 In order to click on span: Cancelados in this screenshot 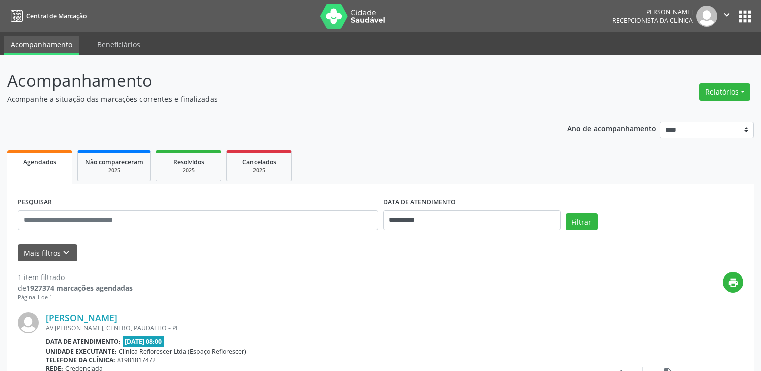, I will do `click(259, 162)`.